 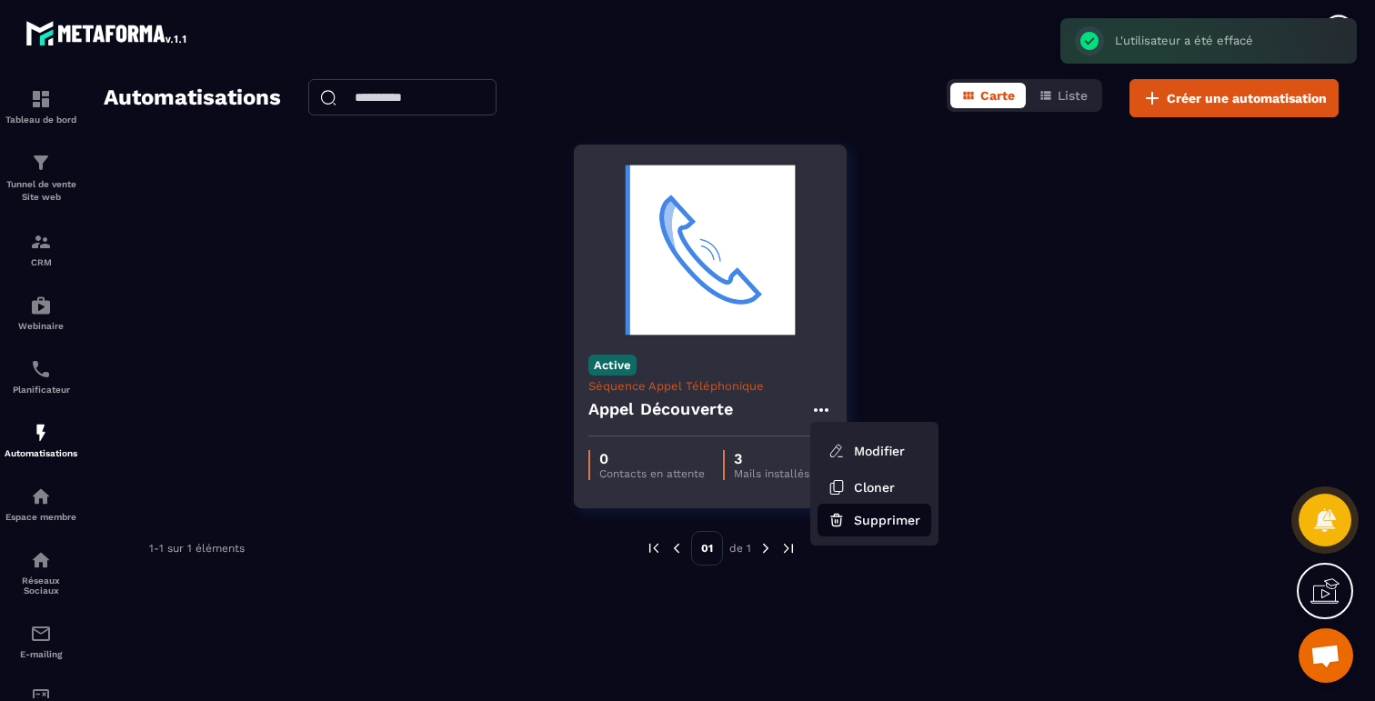 I want to click on p: Séquence Appel Téléphonique, so click(x=710, y=385).